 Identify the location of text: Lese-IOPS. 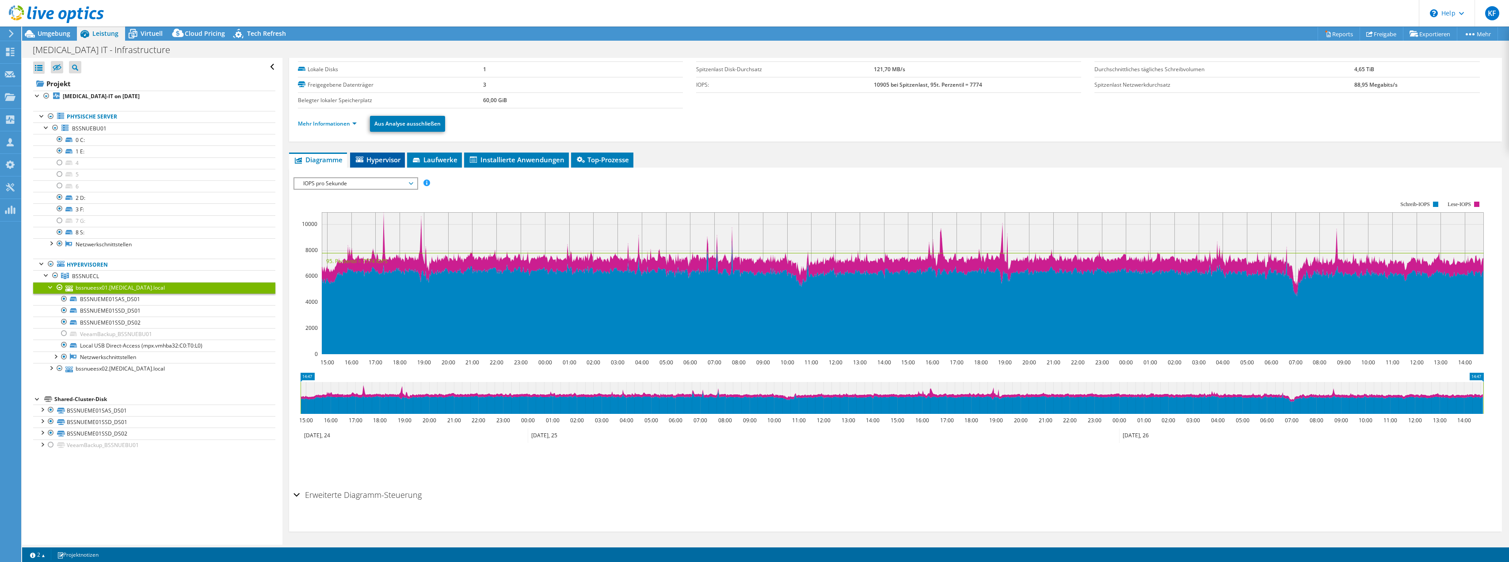
(1459, 204).